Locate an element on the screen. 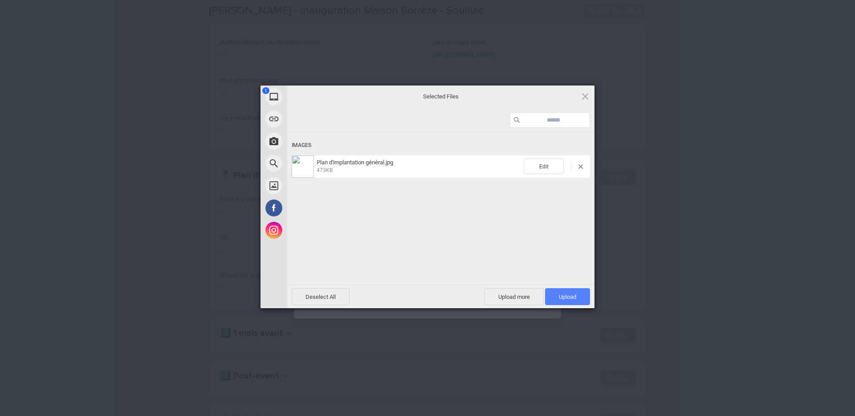 The image size is (855, 416). div: Web Search is located at coordinates (314, 163).